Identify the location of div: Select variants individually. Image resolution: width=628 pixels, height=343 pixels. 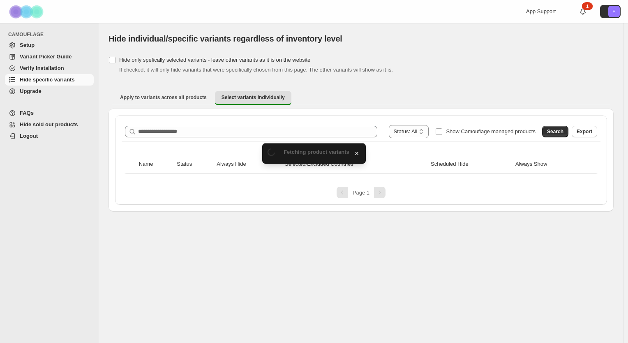
(361, 160).